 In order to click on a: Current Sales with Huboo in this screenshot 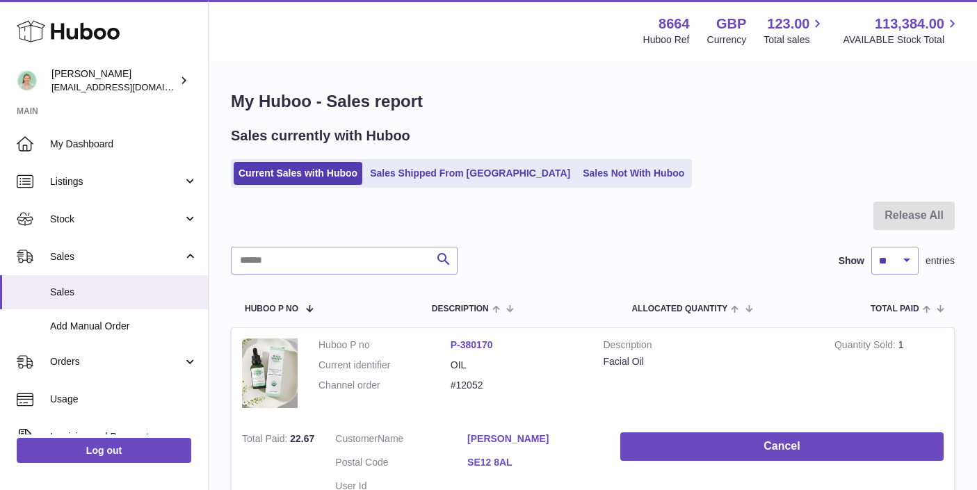, I will do `click(298, 173)`.